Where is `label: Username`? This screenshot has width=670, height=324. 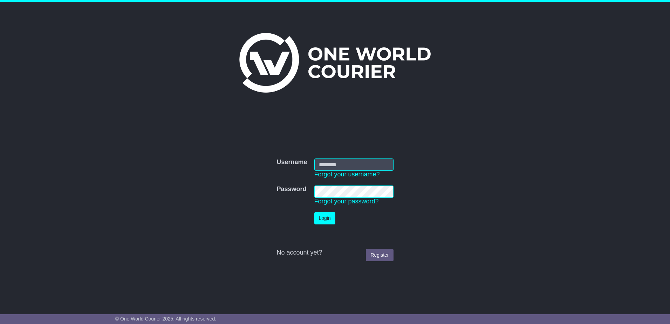
label: Username is located at coordinates (291, 162).